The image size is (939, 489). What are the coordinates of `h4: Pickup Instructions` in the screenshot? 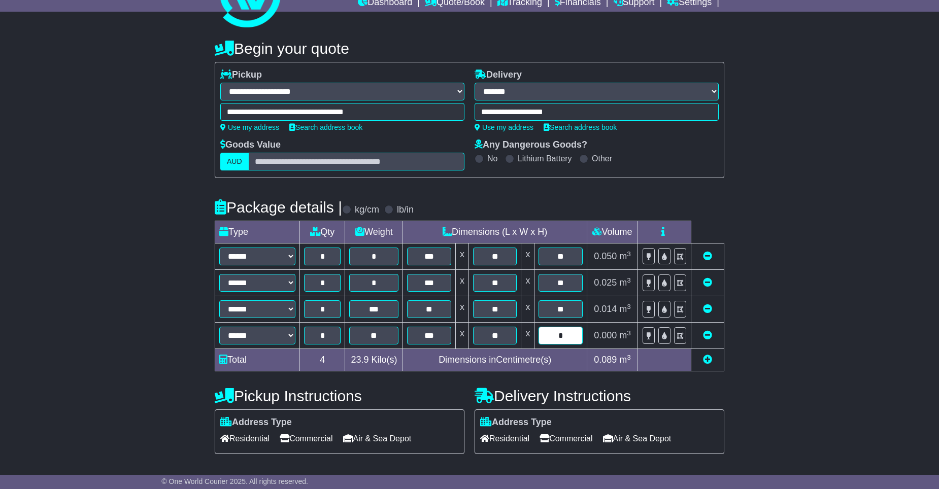 It's located at (339, 396).